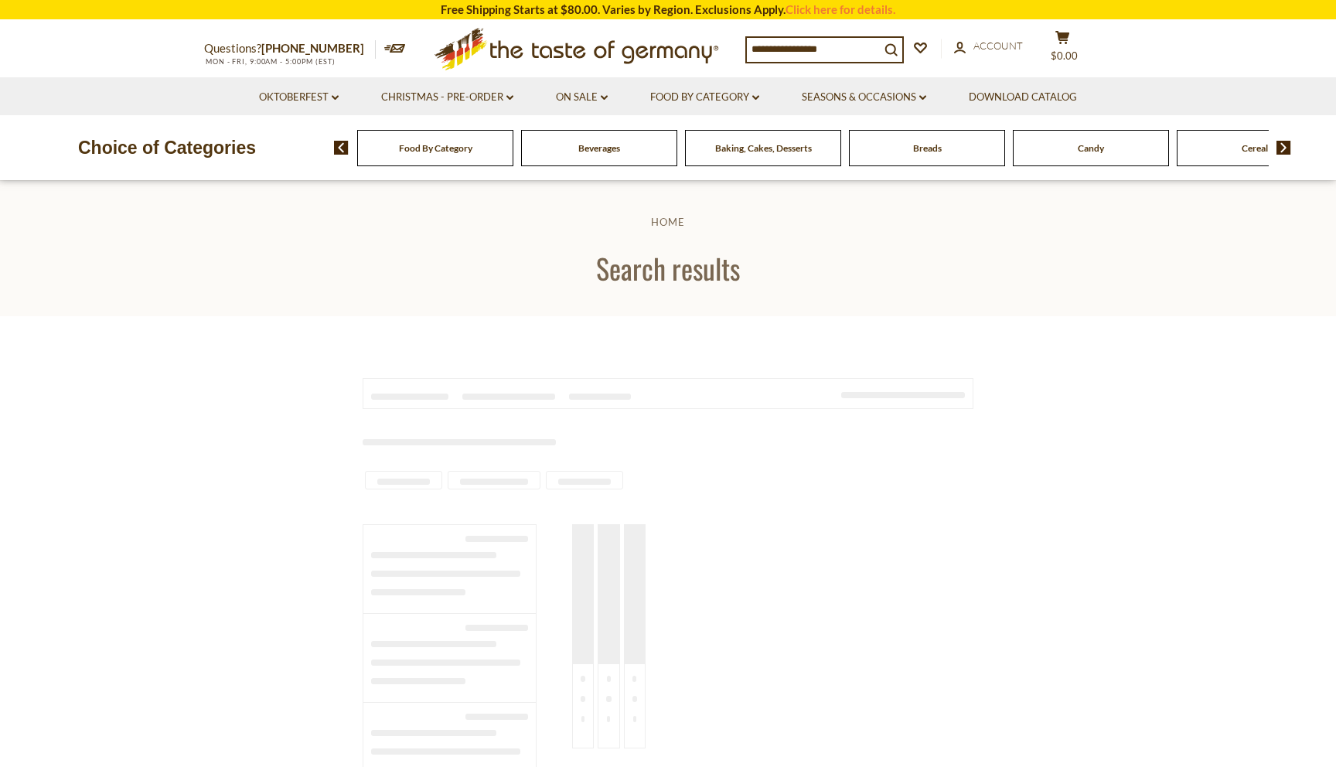 The height and width of the screenshot is (767, 1336). What do you see at coordinates (668, 222) in the screenshot?
I see `span: Home` at bounding box center [668, 222].